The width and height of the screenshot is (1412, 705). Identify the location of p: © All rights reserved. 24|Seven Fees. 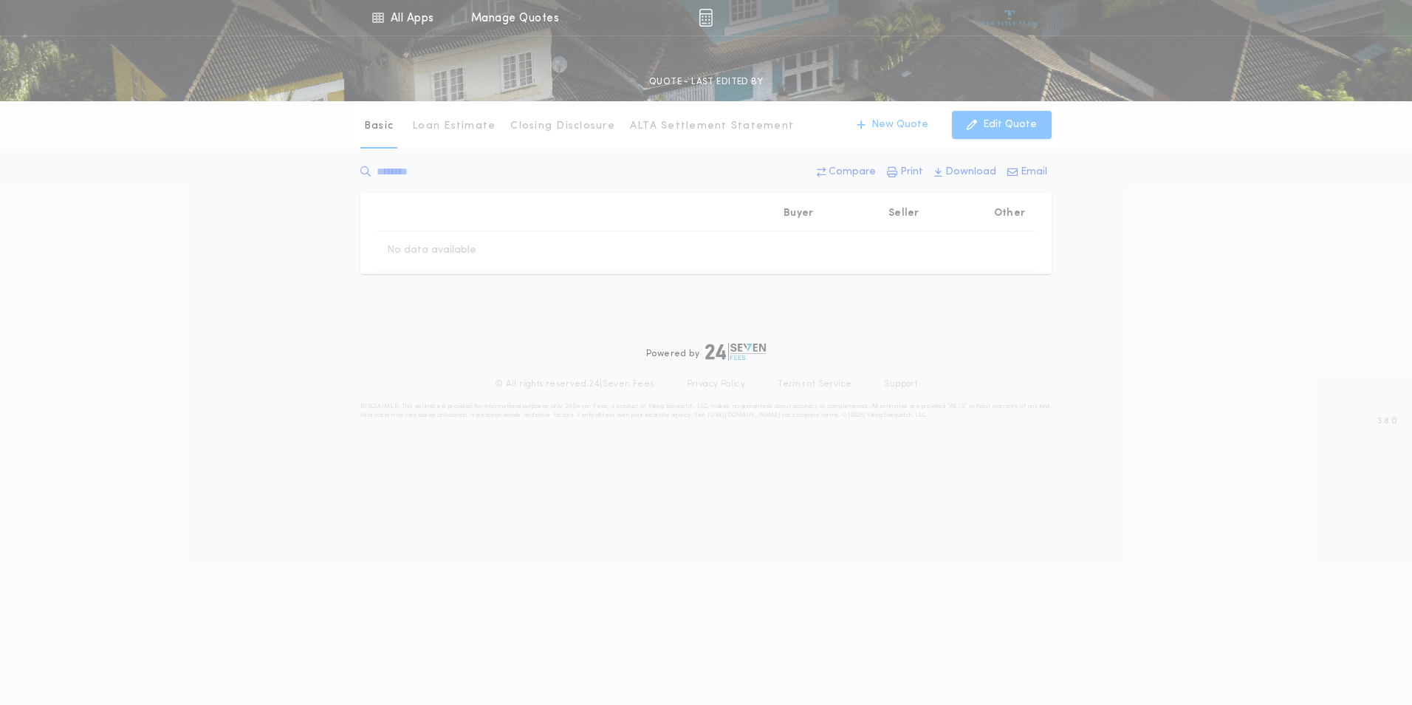
(575, 384).